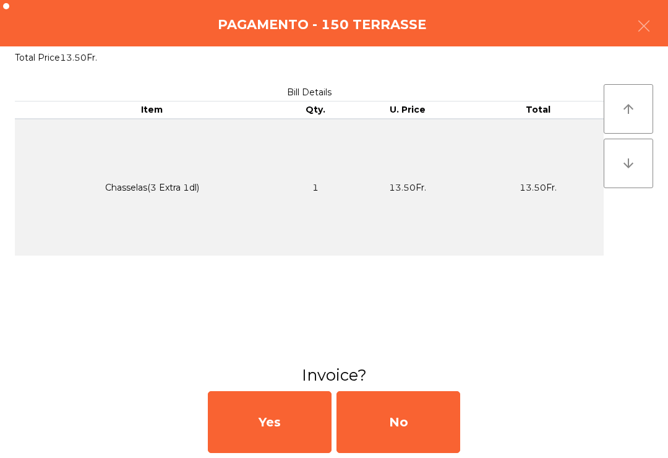  What do you see at coordinates (538, 110) in the screenshot?
I see `th: Total` at bounding box center [538, 110].